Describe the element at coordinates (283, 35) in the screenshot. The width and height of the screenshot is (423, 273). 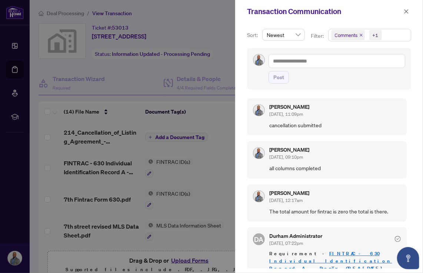
I see `span: Newest` at that location.